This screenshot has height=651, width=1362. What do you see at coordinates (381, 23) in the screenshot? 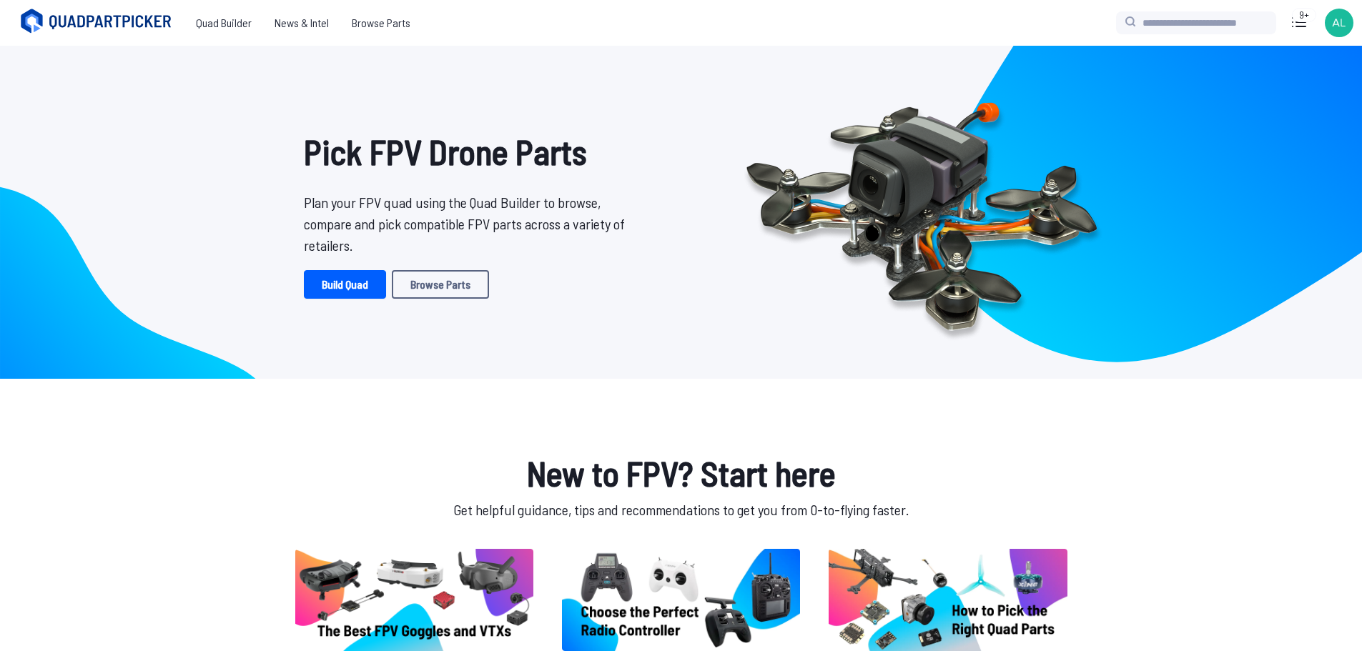
I see `span: Browse Parts` at bounding box center [381, 23].